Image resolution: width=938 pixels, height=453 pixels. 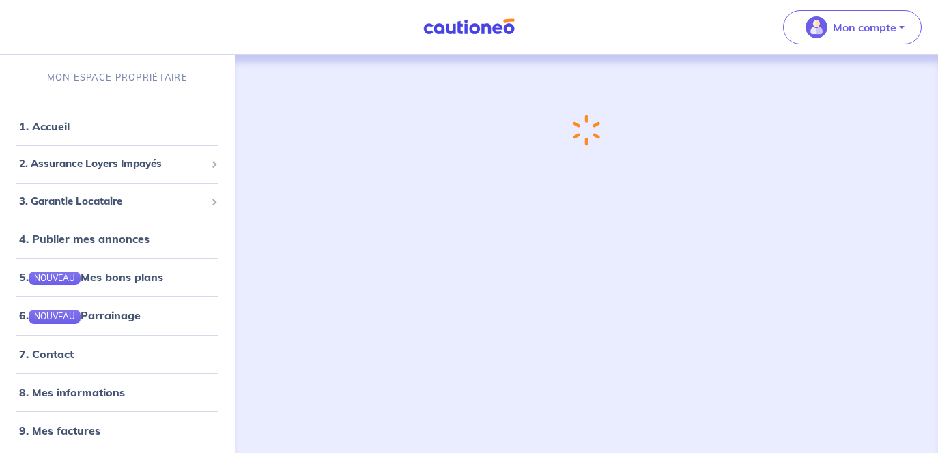 What do you see at coordinates (864, 27) in the screenshot?
I see `p: Mon compte` at bounding box center [864, 27].